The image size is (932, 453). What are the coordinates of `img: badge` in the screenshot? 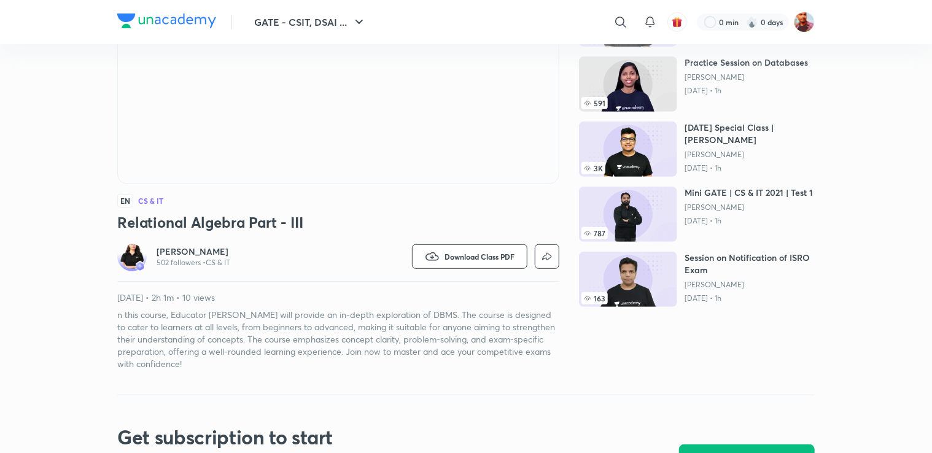 It's located at (140, 266).